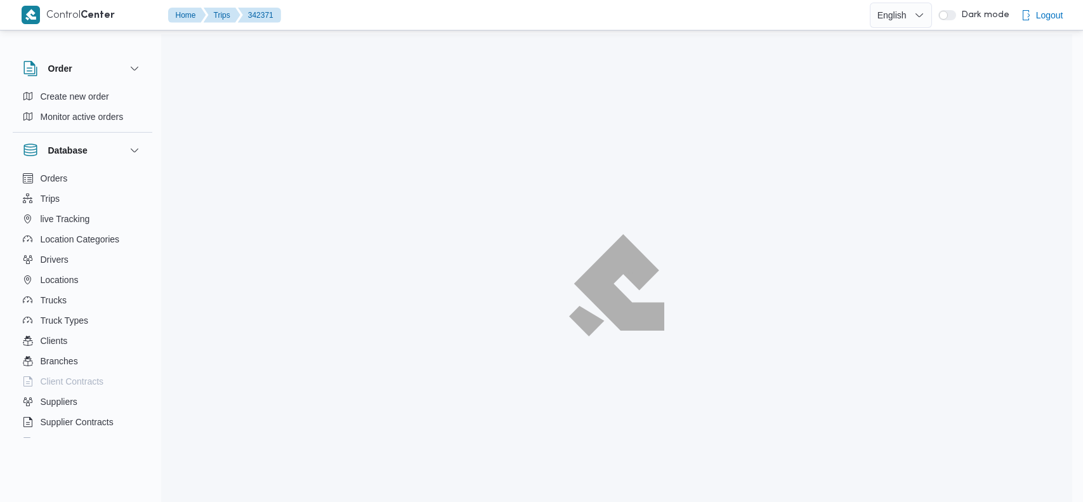  I want to click on img: X8yXhbKr1z7QwAAAABJRU5ErkJggg==, so click(30, 15).